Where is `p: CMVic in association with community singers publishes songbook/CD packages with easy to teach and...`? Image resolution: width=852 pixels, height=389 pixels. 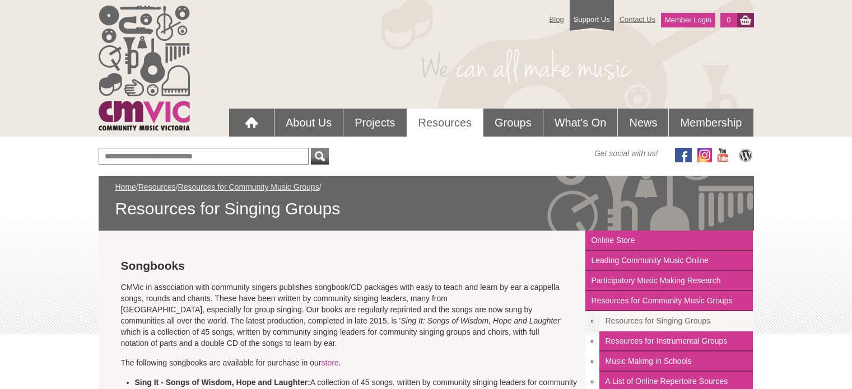 p: CMVic in association with community singers publishes songbook/CD packages with easy to teach and... is located at coordinates (342, 315).